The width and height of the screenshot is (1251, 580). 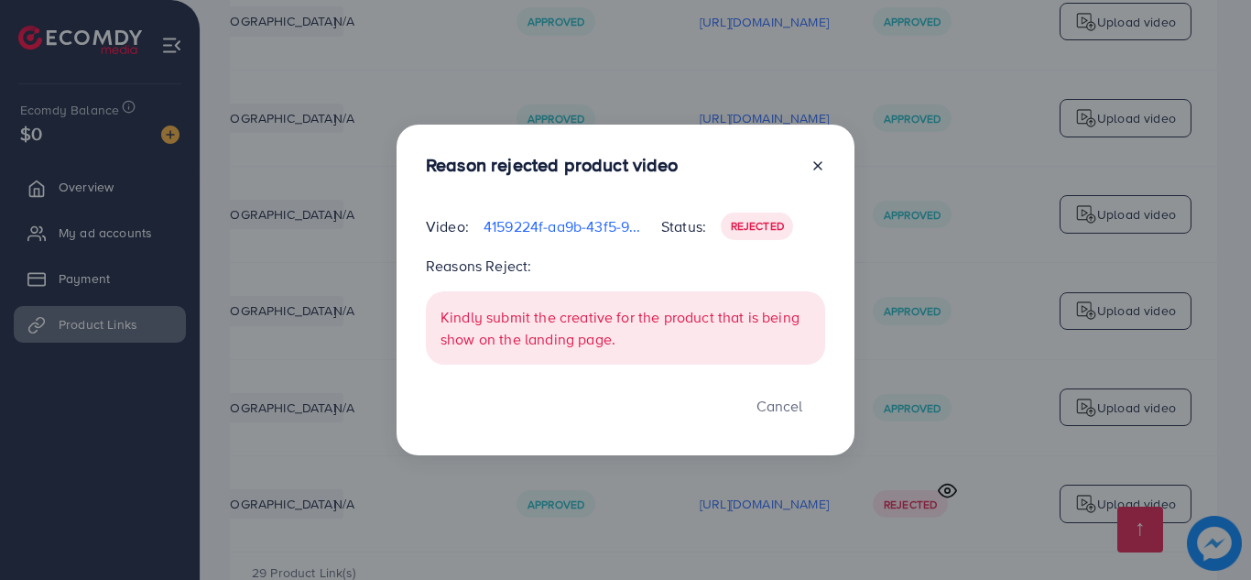 What do you see at coordinates (625, 265) in the screenshot?
I see `p: Reasons Reject:` at bounding box center [625, 265].